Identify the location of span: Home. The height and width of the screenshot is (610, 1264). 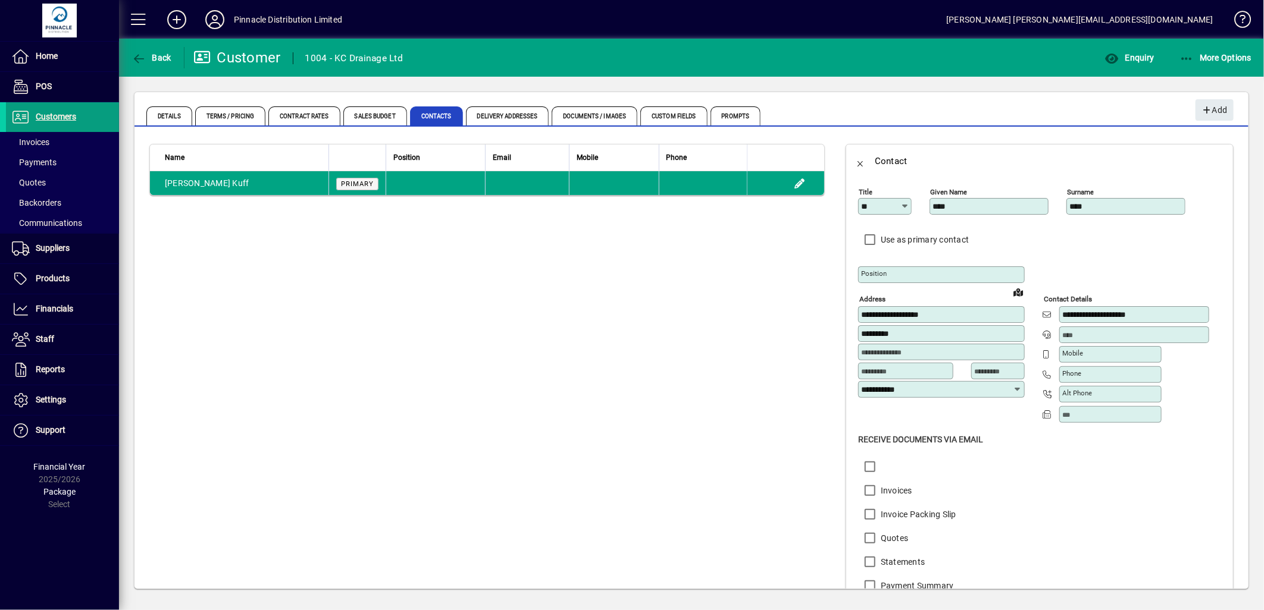
(46, 56).